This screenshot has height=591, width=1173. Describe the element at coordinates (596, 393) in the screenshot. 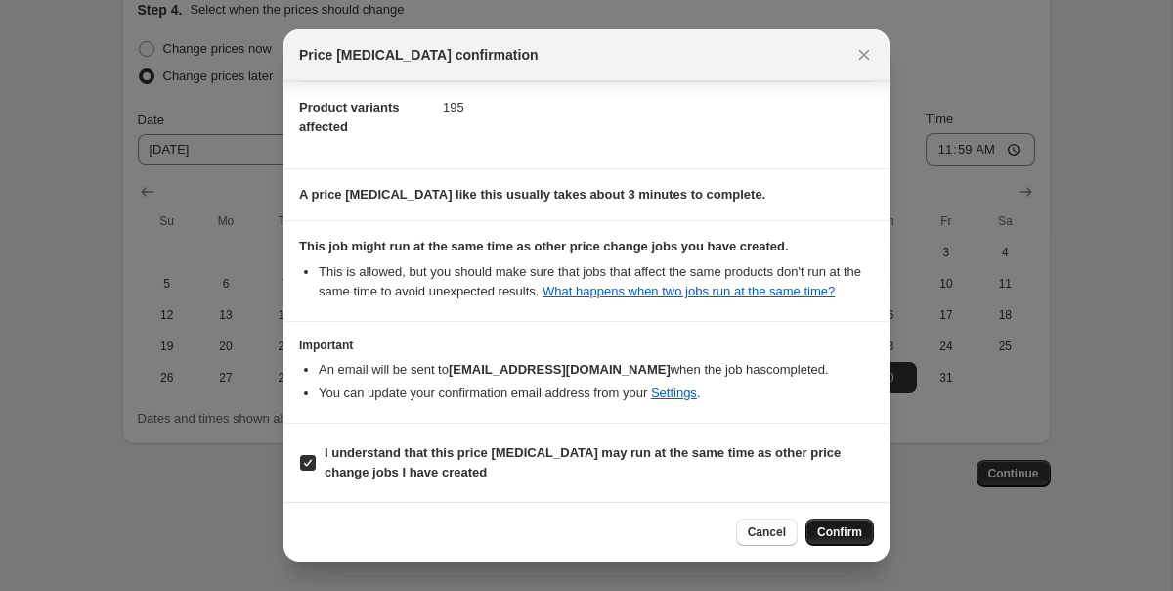

I see `li: You can update your confirmation email address from your .` at that location.